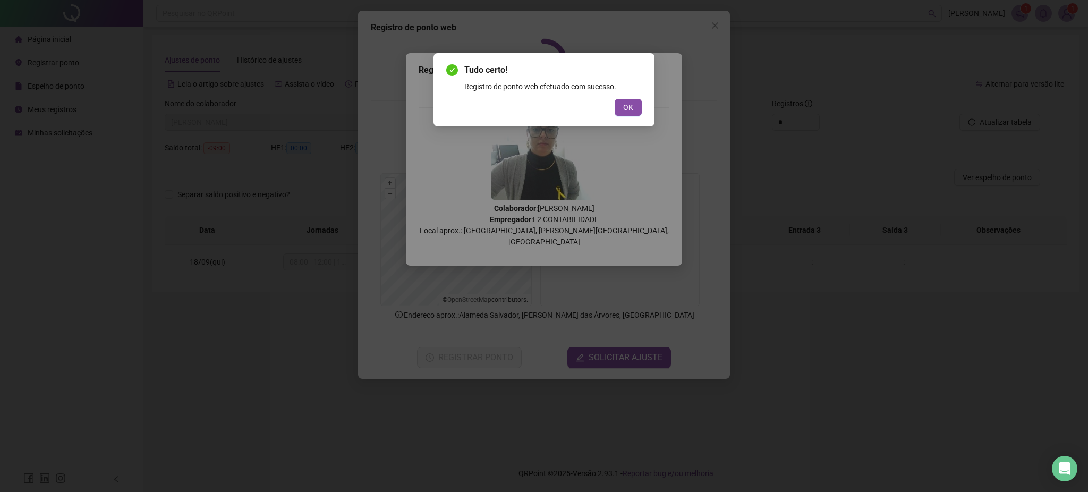 The width and height of the screenshot is (1088, 492). I want to click on div: Open Intercom Messenger, so click(1065, 469).